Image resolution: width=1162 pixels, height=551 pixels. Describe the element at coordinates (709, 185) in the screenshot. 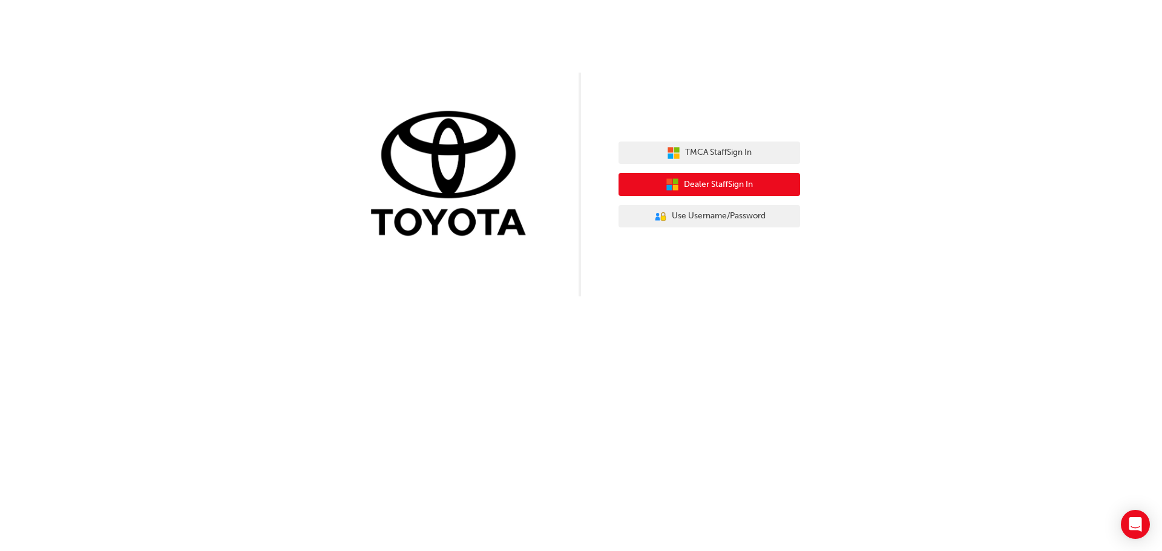

I see `button: Dealer StaffSign In` at that location.